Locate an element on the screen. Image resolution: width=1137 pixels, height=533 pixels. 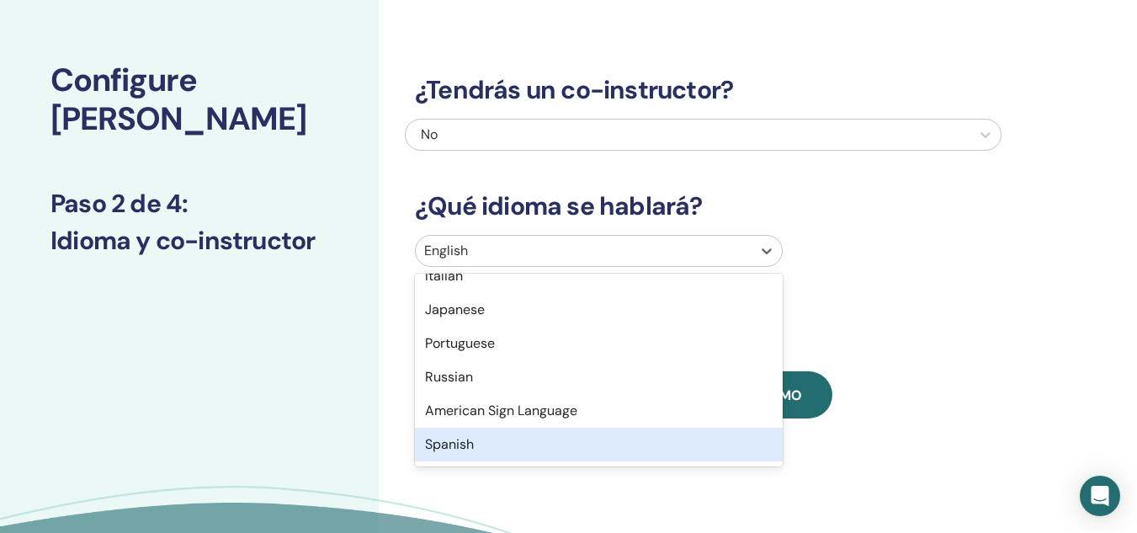
div: Spanish is located at coordinates (598, 444).